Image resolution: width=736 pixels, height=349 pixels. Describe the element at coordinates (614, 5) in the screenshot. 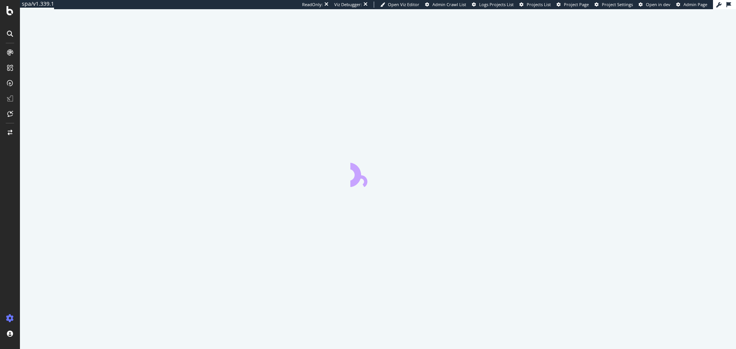

I see `a: Project Settings` at that location.